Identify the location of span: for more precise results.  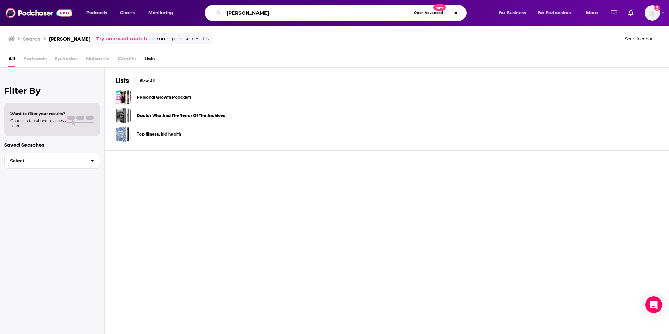
(178, 39).